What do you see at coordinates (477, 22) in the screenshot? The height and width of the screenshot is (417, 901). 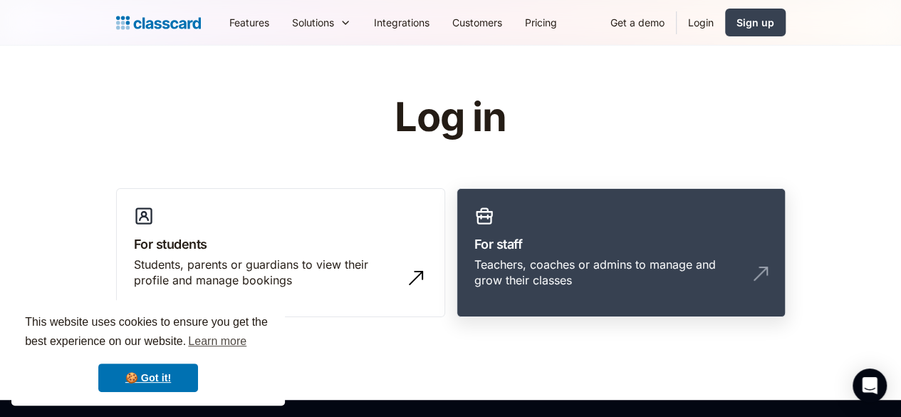 I see `a: Customers` at bounding box center [477, 22].